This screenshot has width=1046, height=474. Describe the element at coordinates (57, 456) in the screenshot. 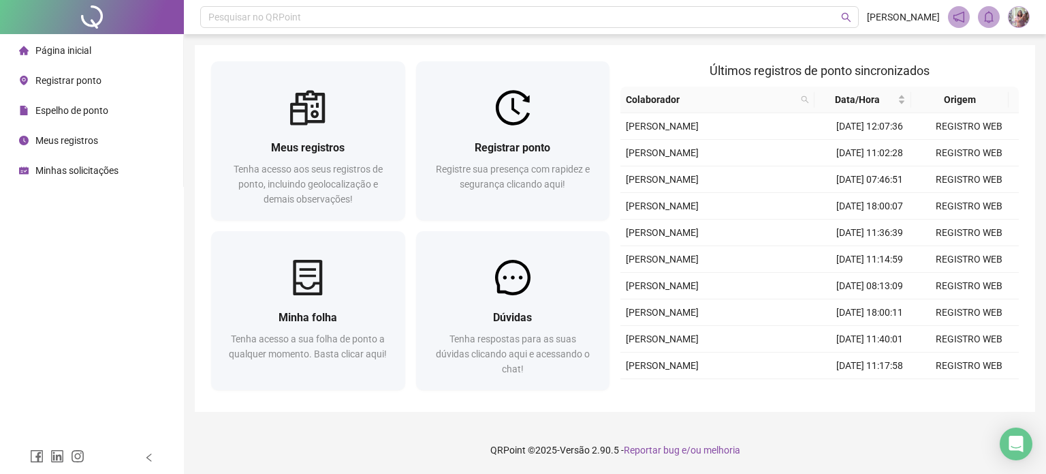

I see `span: linkedin` at that location.